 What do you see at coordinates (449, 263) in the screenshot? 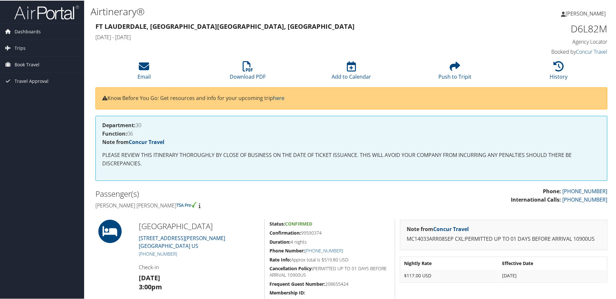
I see `th: Nightly Rate` at bounding box center [449, 263].